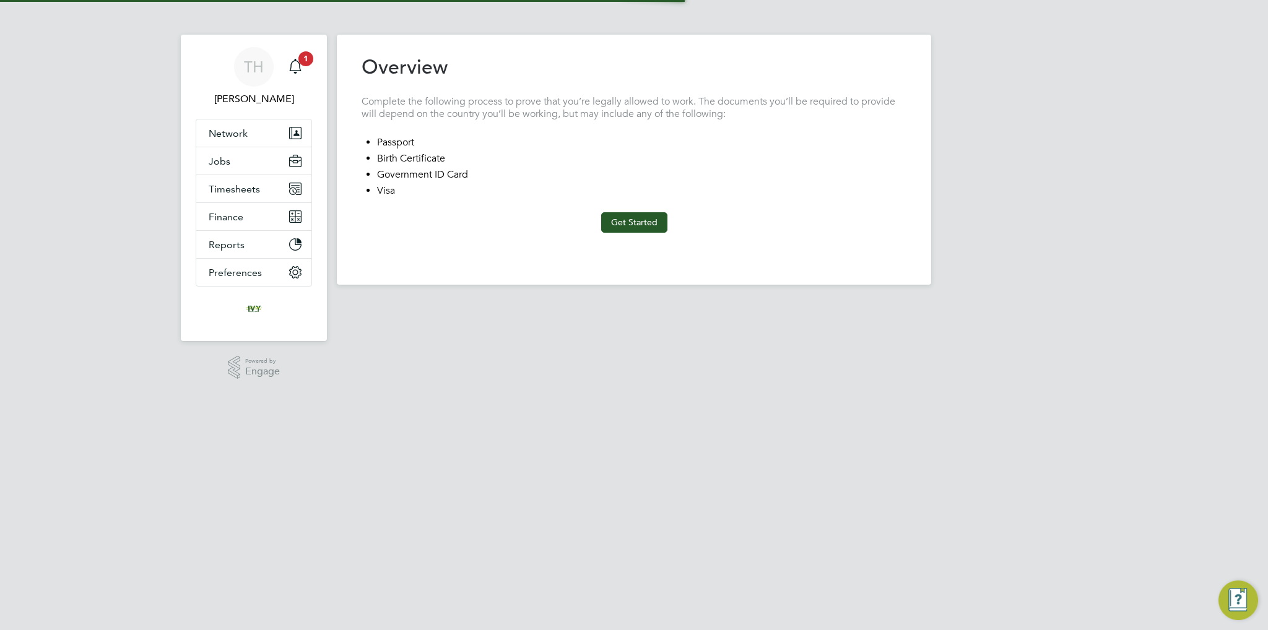 Image resolution: width=1268 pixels, height=630 pixels. Describe the element at coordinates (254, 309) in the screenshot. I see `a: Go to home page` at that location.